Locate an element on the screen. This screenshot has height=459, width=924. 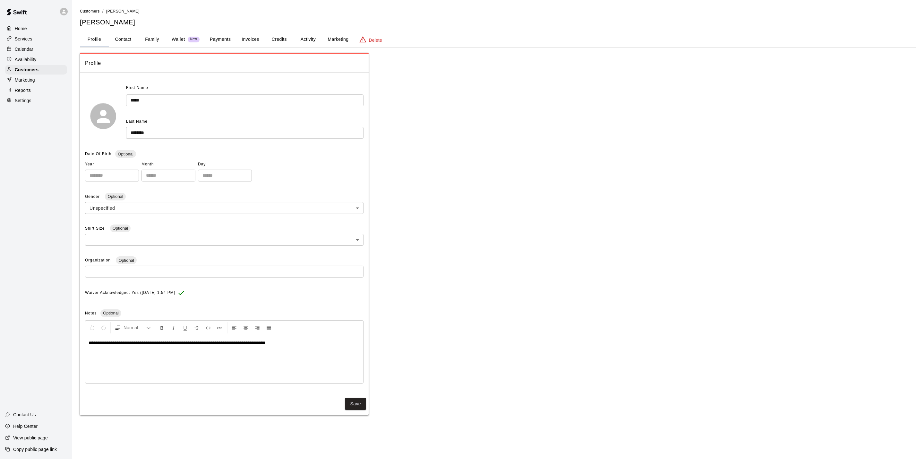
span: Normal is located at coordinates (135, 327).